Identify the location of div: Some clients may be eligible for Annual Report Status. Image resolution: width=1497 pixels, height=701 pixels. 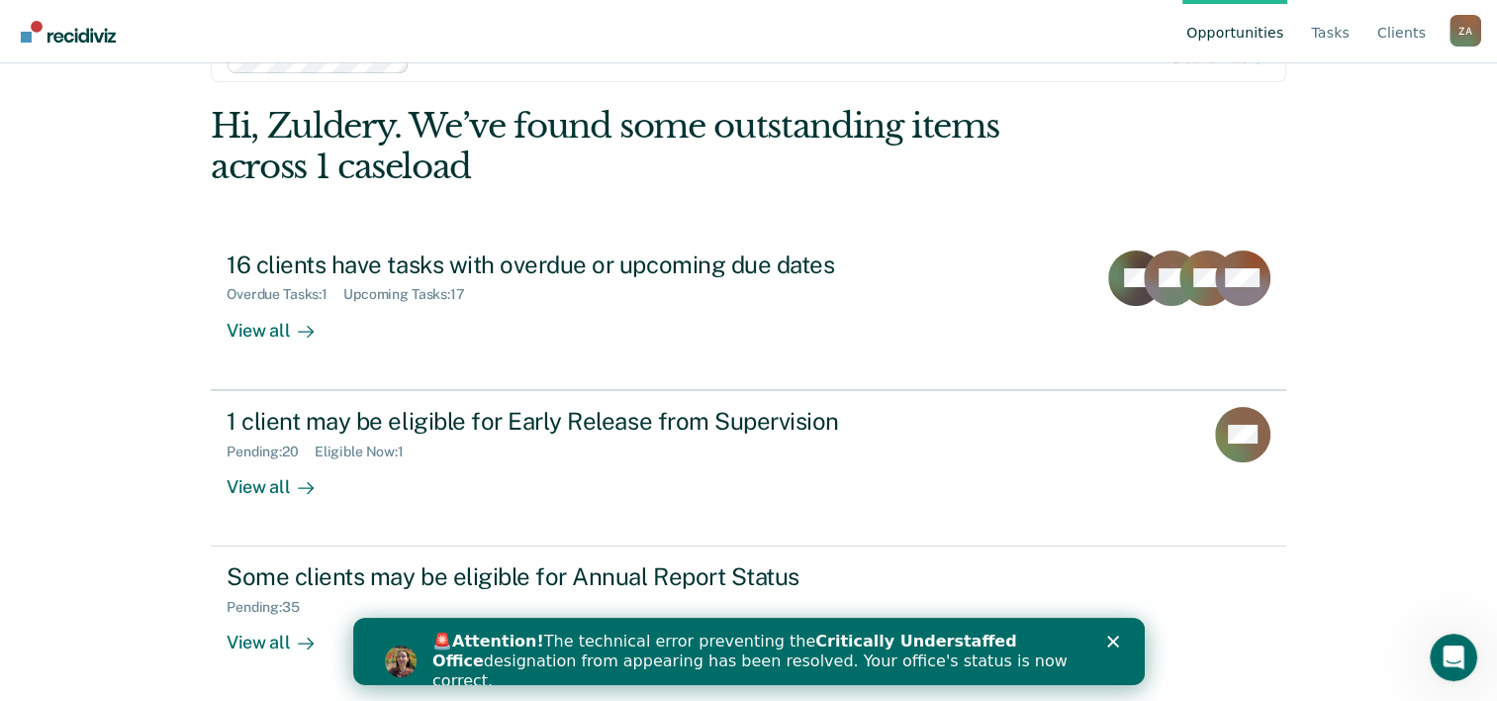
(574, 576).